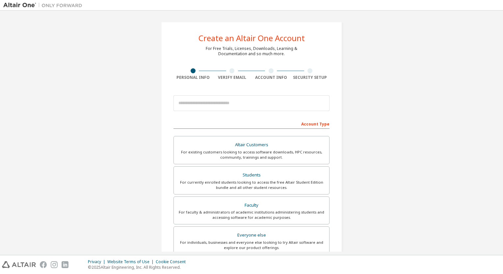  Describe the element at coordinates (65, 265) in the screenshot. I see `img: linkedin.svg` at that location.